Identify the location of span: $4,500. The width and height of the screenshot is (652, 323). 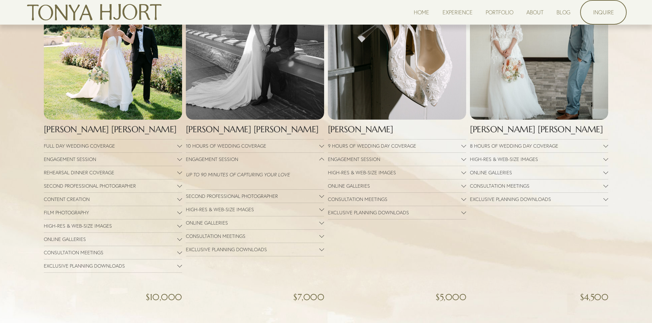
(594, 297).